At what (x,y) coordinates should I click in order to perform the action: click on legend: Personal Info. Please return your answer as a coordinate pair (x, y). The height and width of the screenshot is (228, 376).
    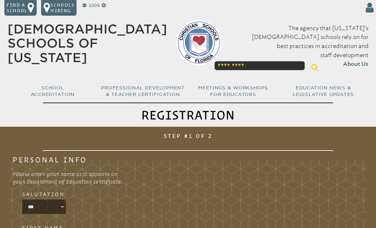
    Looking at the image, I should click on (50, 160).